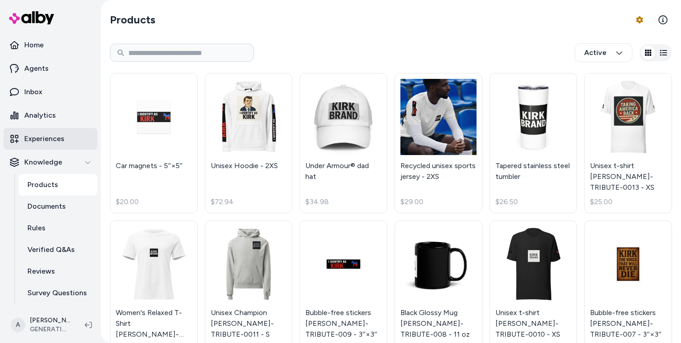  I want to click on p: Survey Questions, so click(57, 293).